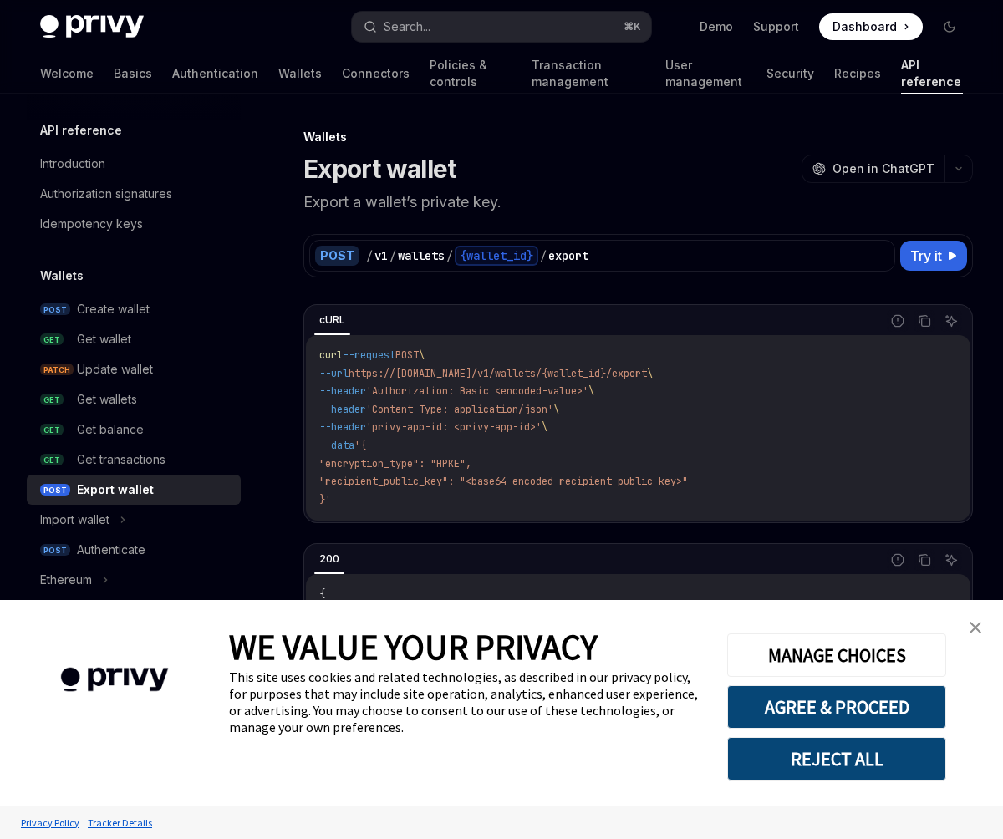 The height and width of the screenshot is (839, 1003). Describe the element at coordinates (790, 74) in the screenshot. I see `a: Security` at that location.